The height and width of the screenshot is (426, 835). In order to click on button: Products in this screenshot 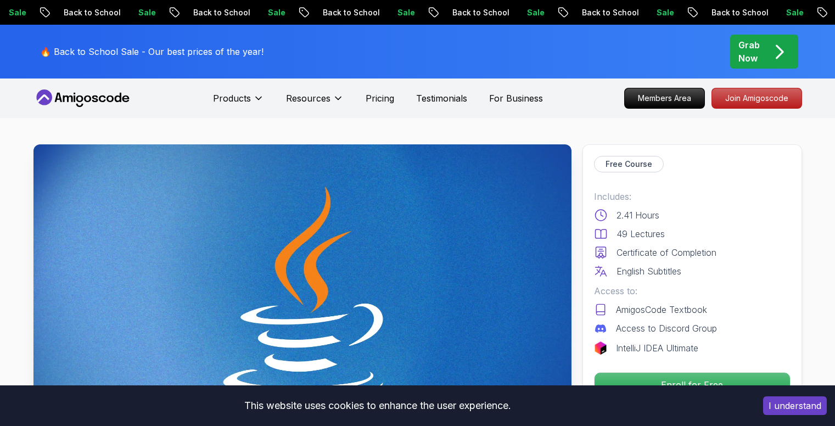, I will do `click(238, 103)`.